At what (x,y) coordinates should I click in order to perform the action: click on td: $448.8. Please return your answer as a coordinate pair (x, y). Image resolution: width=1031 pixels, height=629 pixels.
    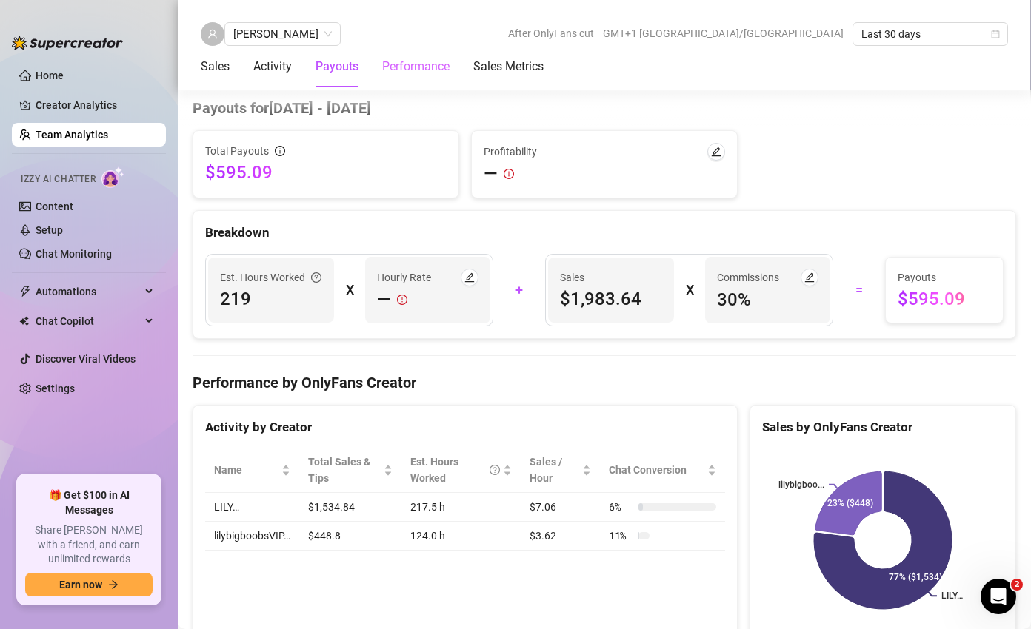
    Looking at the image, I should click on (350, 536).